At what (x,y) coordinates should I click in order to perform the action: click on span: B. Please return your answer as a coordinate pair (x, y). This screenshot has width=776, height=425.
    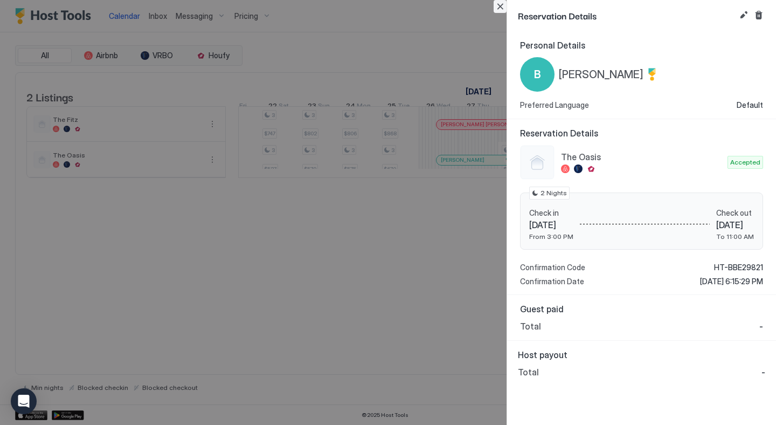
    Looking at the image, I should click on (537, 74).